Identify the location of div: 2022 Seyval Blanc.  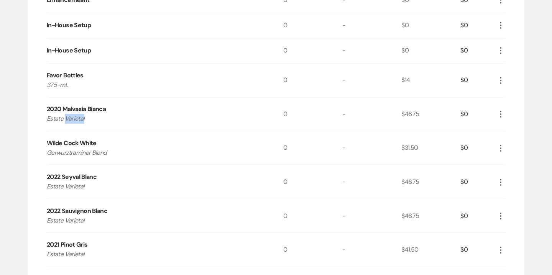
(72, 177).